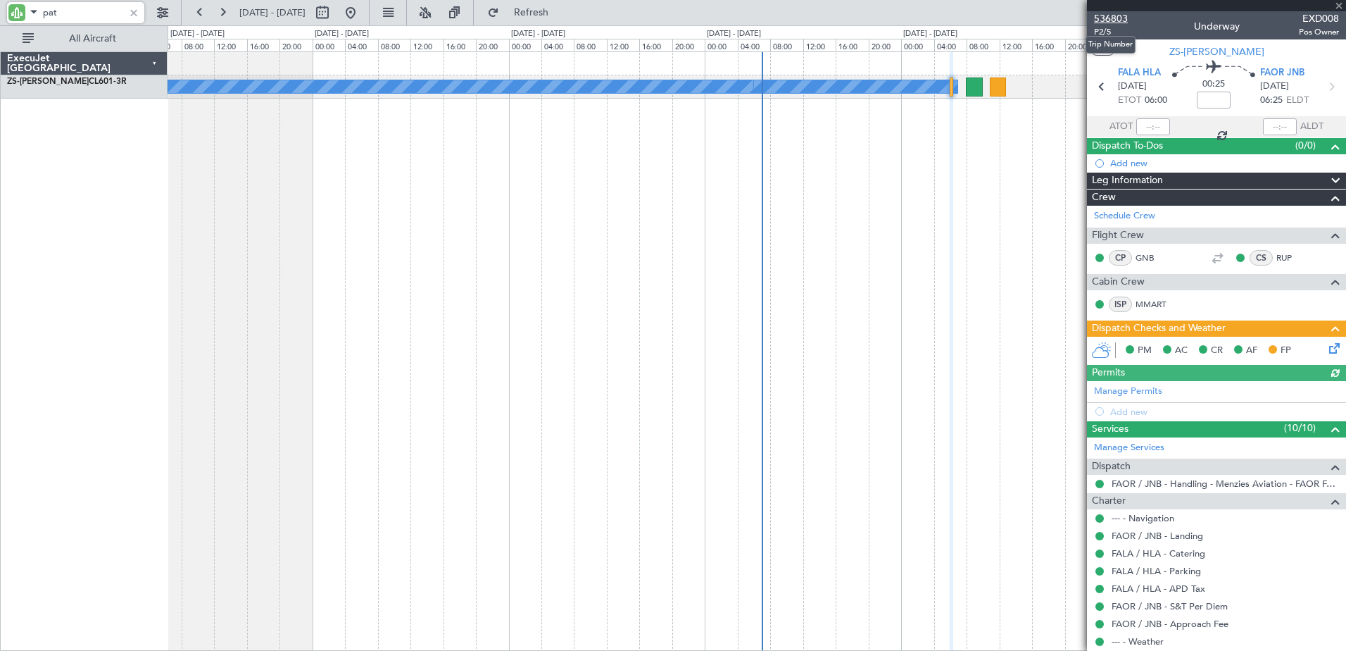  Describe the element at coordinates (1170, 606) in the screenshot. I see `a: FAOR / JNB - S&T Per Diem` at that location.